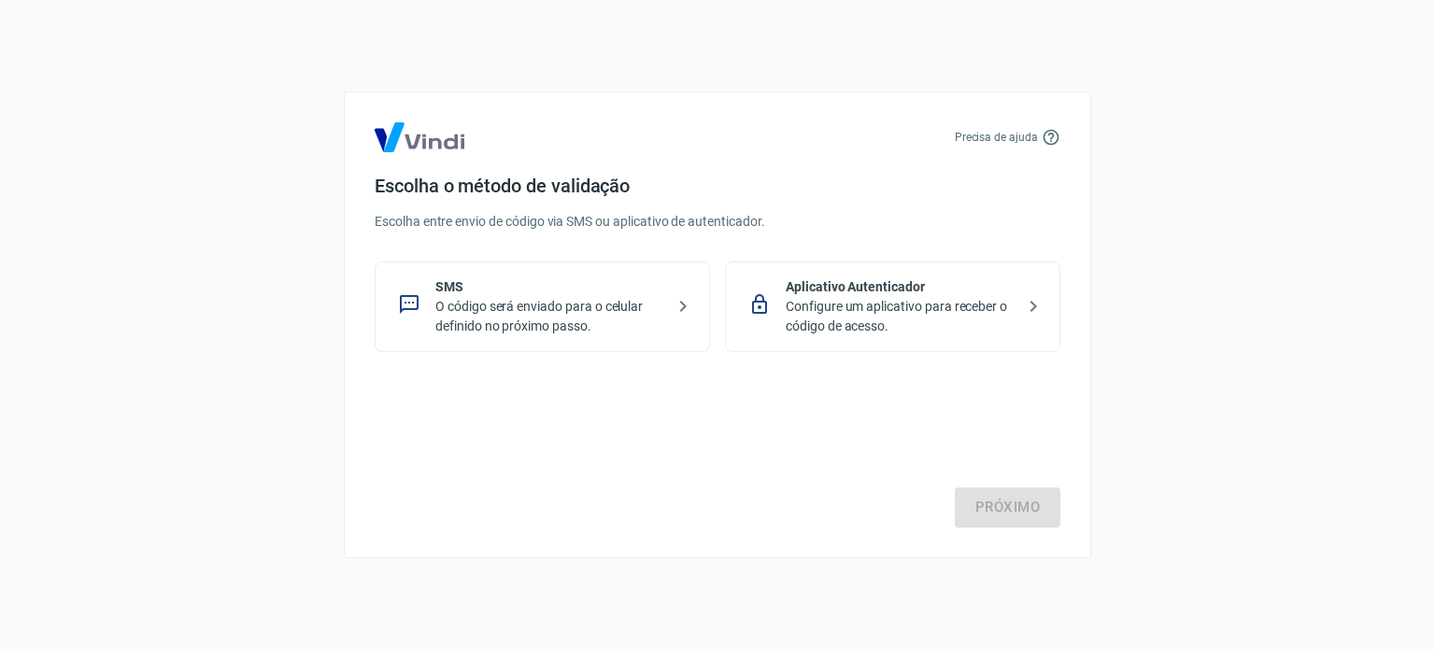  I want to click on p: Aplicativo Autenticador, so click(900, 287).